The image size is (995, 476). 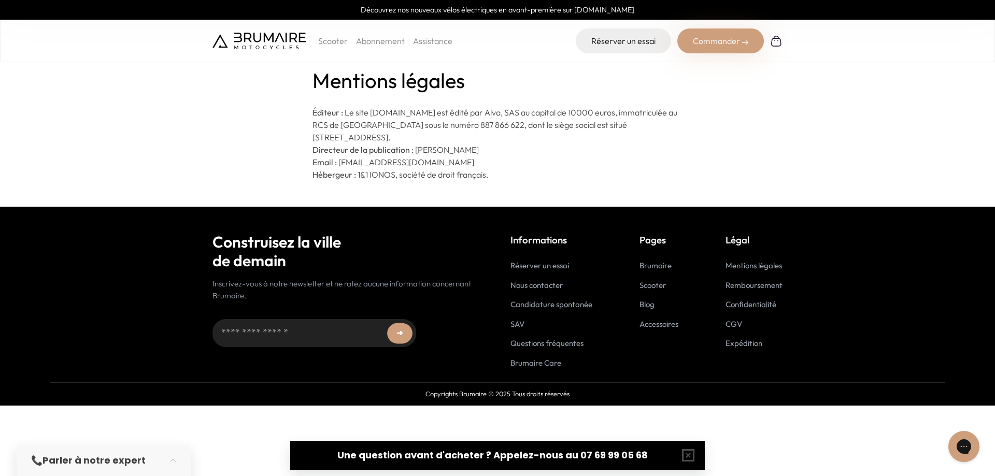 What do you see at coordinates (536, 285) in the screenshot?
I see `a: Nous contacter` at bounding box center [536, 285].